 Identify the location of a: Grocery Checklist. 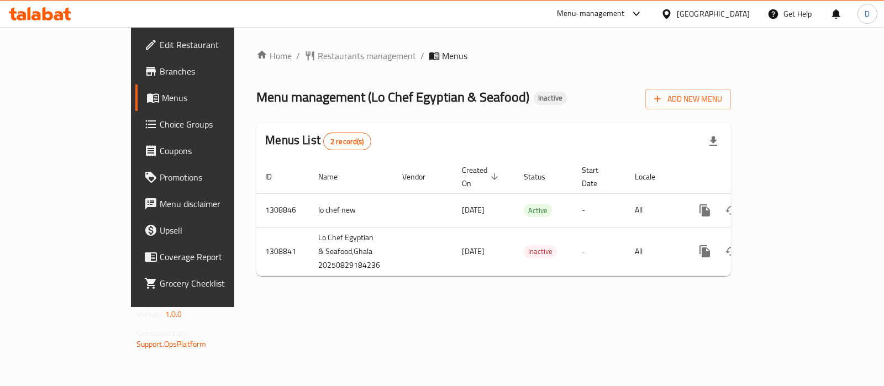
(207, 284).